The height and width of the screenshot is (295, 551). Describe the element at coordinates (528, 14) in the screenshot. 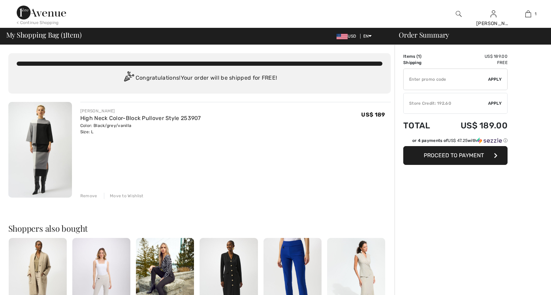

I see `img: My Bag` at that location.